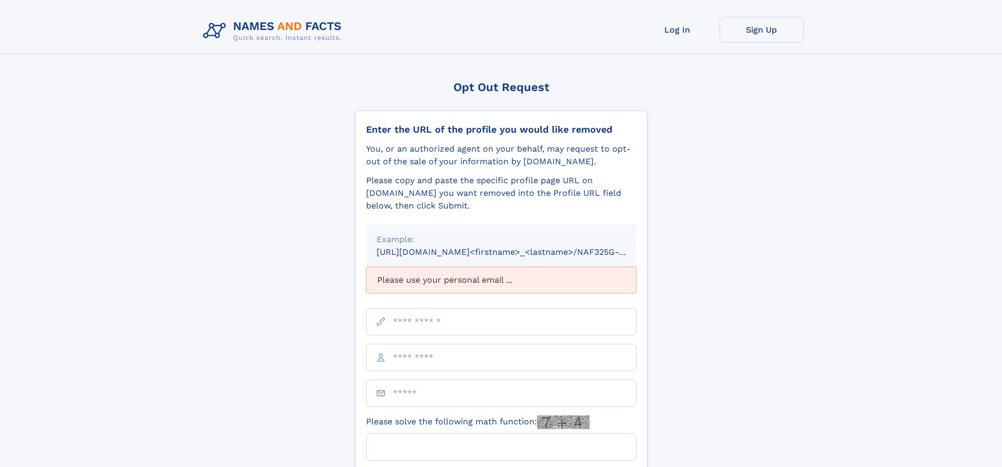  I want to click on div: Enter the URL of the profile you would like removed, so click(501, 129).